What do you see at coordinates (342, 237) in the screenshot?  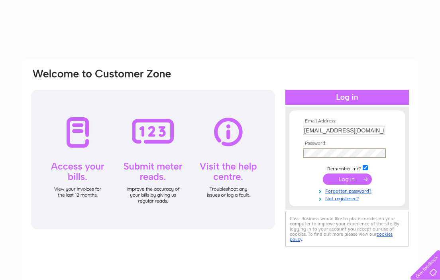 I see `a: cookies policy` at bounding box center [342, 237].